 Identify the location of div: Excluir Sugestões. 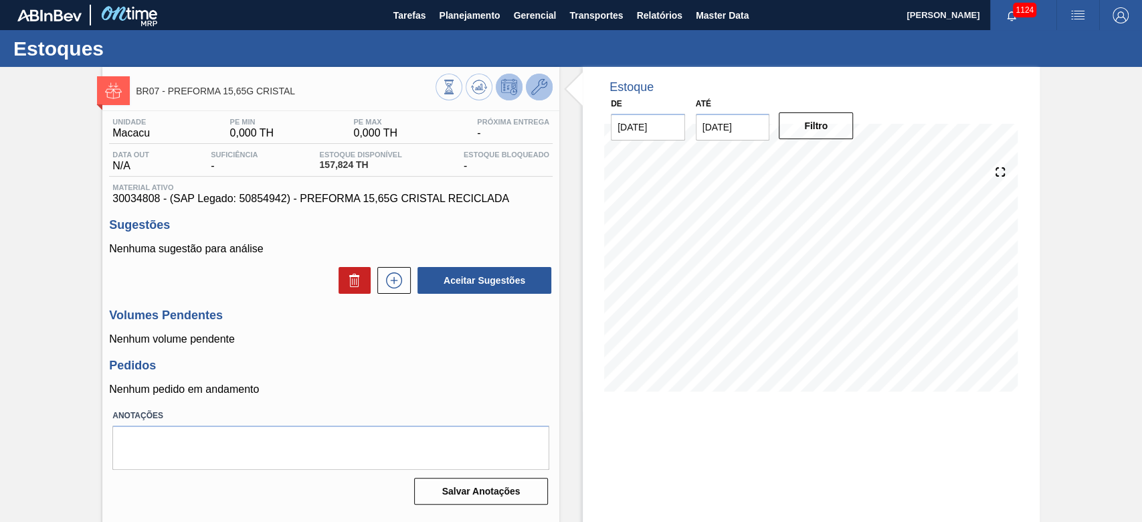
(351, 280).